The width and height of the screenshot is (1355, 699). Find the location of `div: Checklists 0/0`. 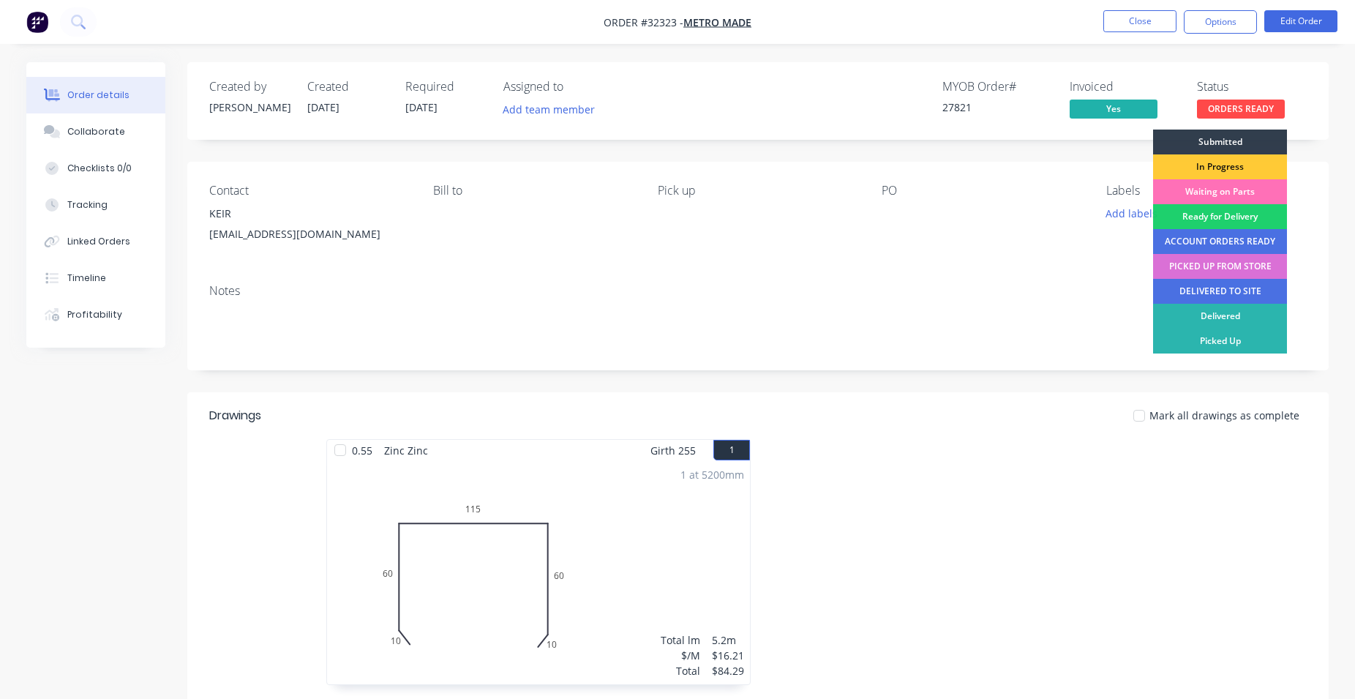

div: Checklists 0/0 is located at coordinates (99, 168).